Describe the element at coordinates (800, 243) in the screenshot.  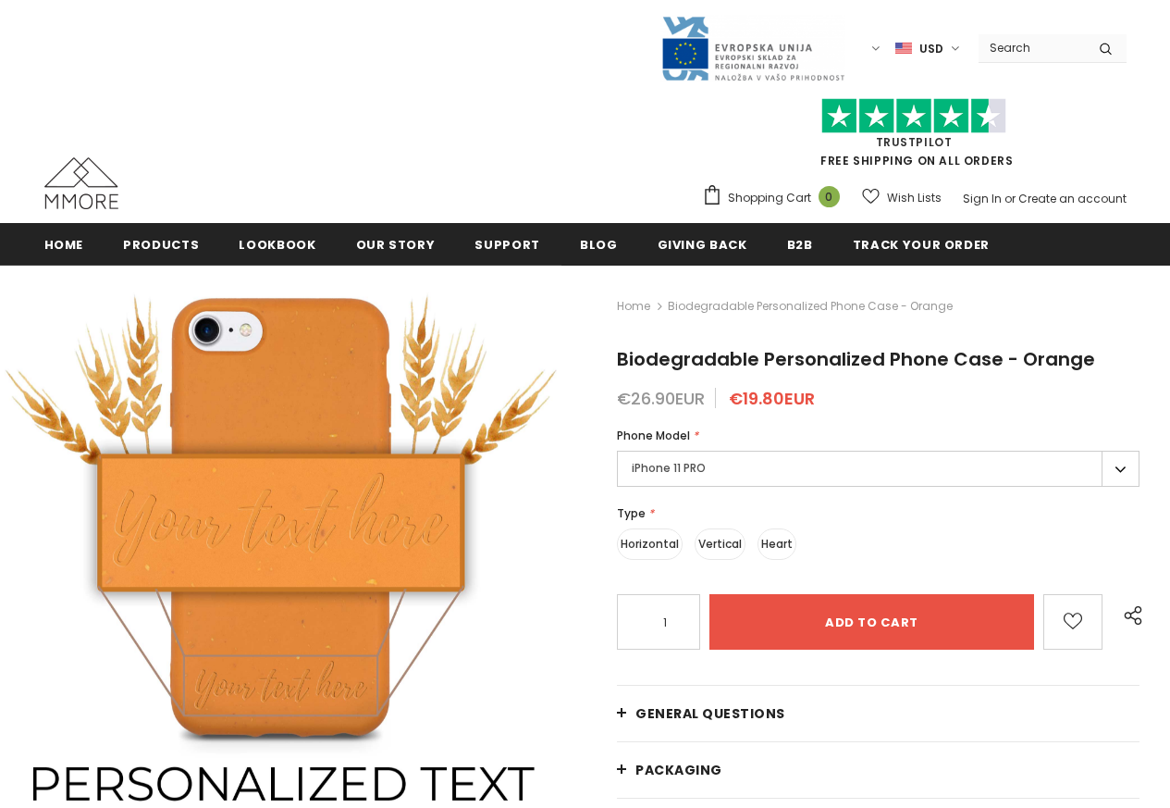
I see `a: B2B` at that location.